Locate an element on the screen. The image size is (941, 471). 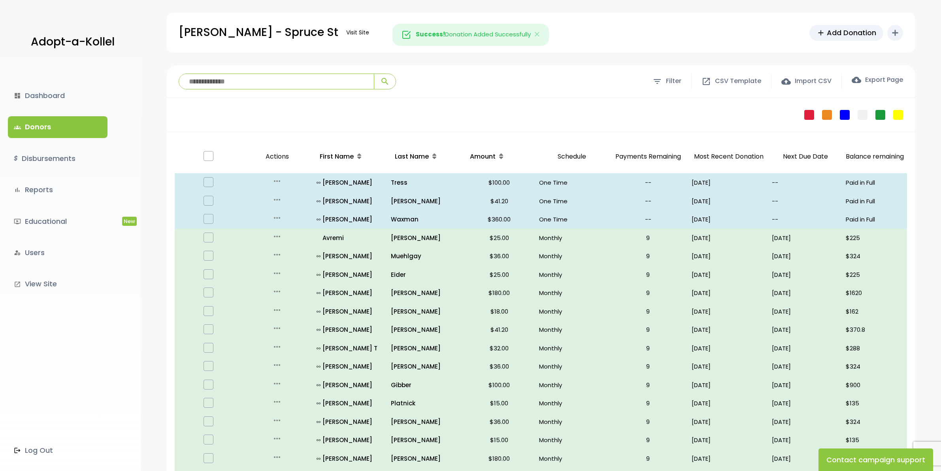
a: Avremi is located at coordinates (350, 237).